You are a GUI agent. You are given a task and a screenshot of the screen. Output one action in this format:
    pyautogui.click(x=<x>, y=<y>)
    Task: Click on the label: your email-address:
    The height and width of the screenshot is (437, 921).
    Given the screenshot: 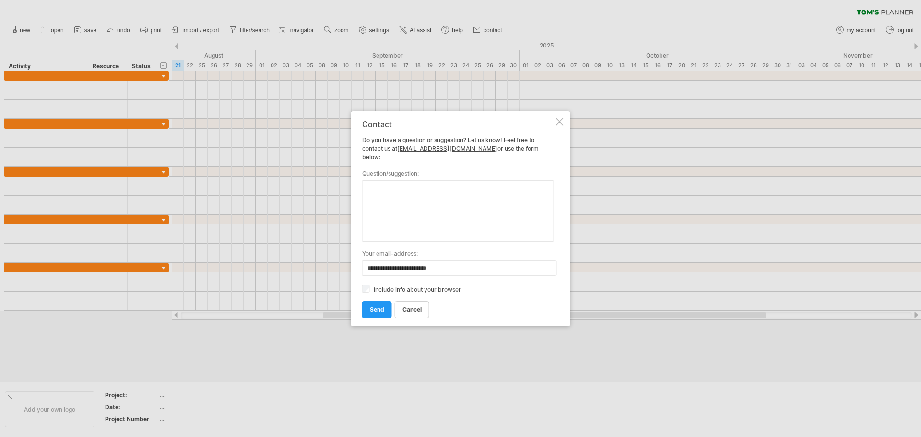 What is the action you would take?
    pyautogui.click(x=458, y=254)
    